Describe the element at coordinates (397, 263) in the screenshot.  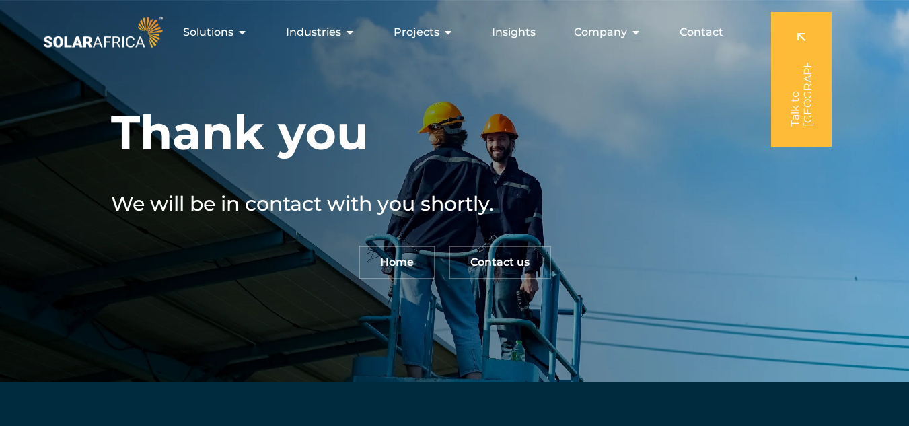
I see `a: Home` at that location.